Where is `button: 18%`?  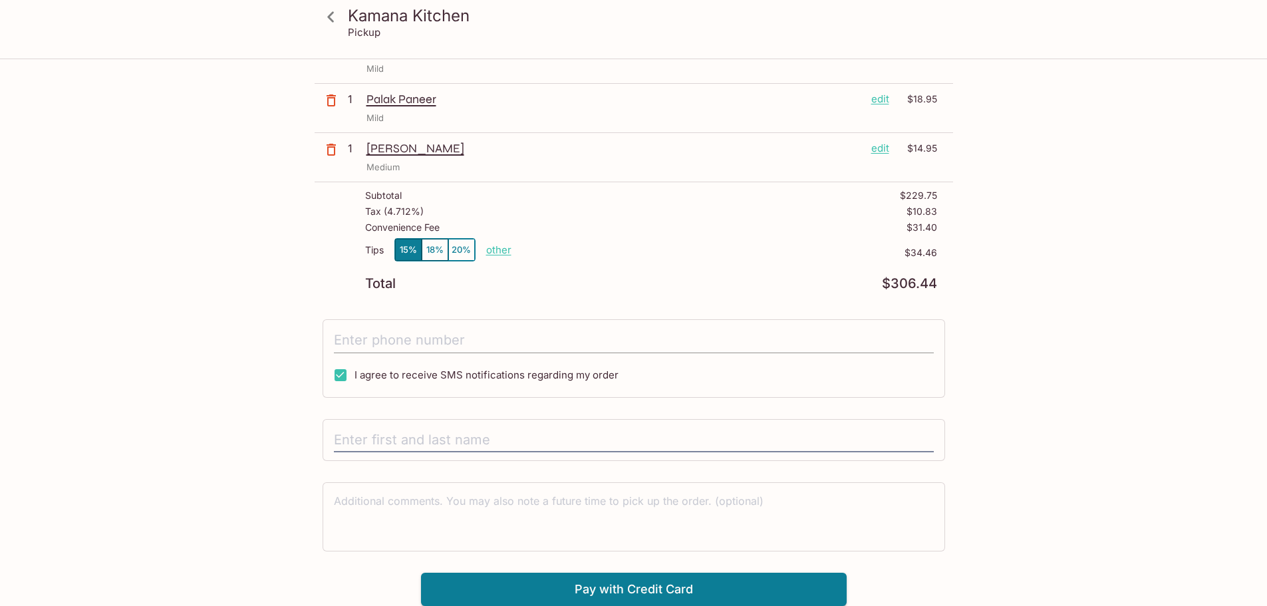 button: 18% is located at coordinates (435, 249).